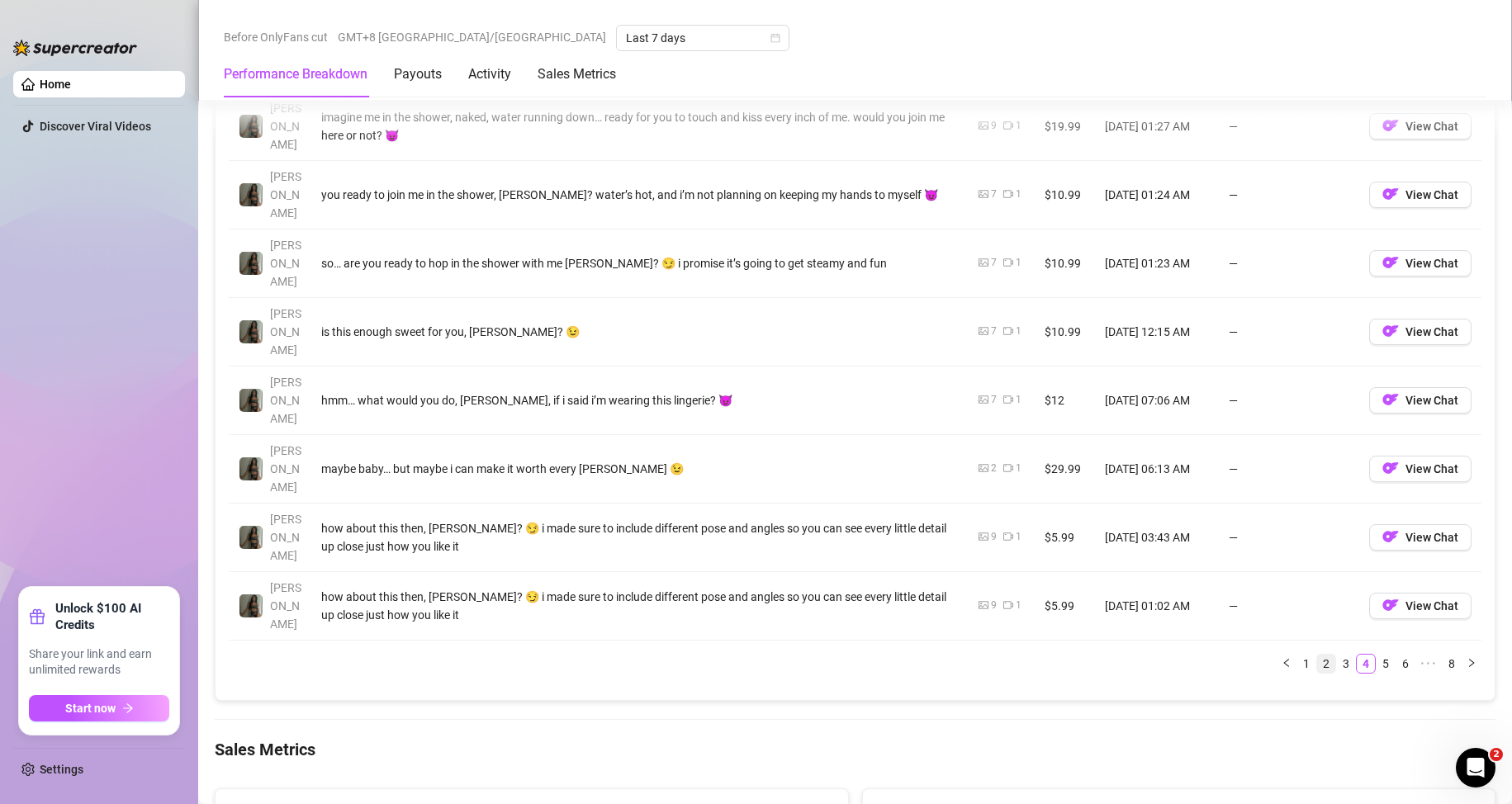 The image size is (1512, 804). I want to click on div: Sales Metrics, so click(577, 74).